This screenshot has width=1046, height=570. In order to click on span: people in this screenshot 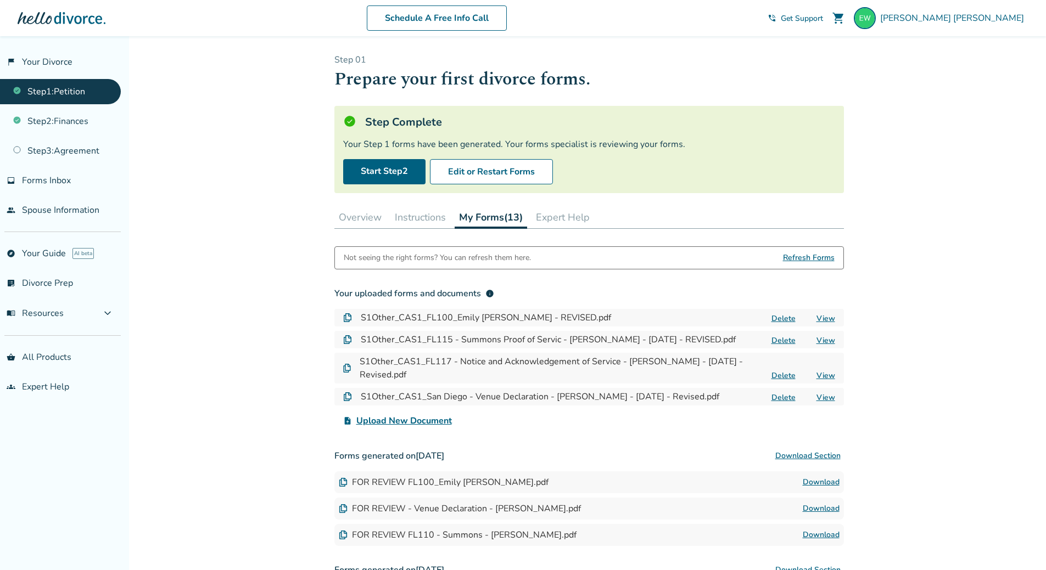, I will do `click(11, 210)`.